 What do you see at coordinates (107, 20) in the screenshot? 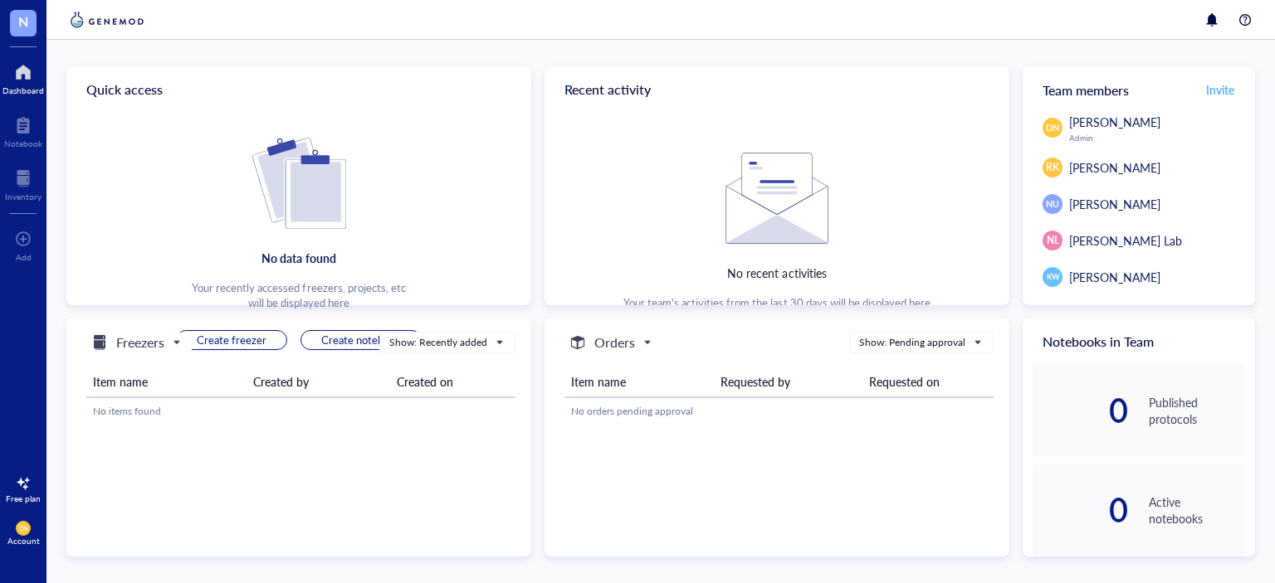
I see `img: genemod-logo` at bounding box center [107, 20].